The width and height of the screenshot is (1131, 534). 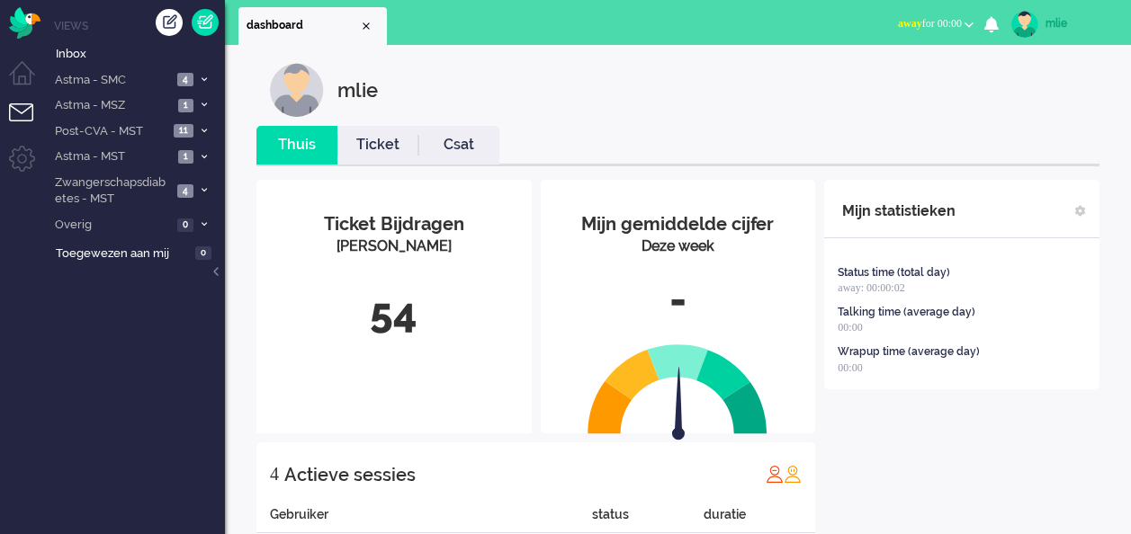 What do you see at coordinates (909, 23) in the screenshot?
I see `span: away` at bounding box center [909, 23].